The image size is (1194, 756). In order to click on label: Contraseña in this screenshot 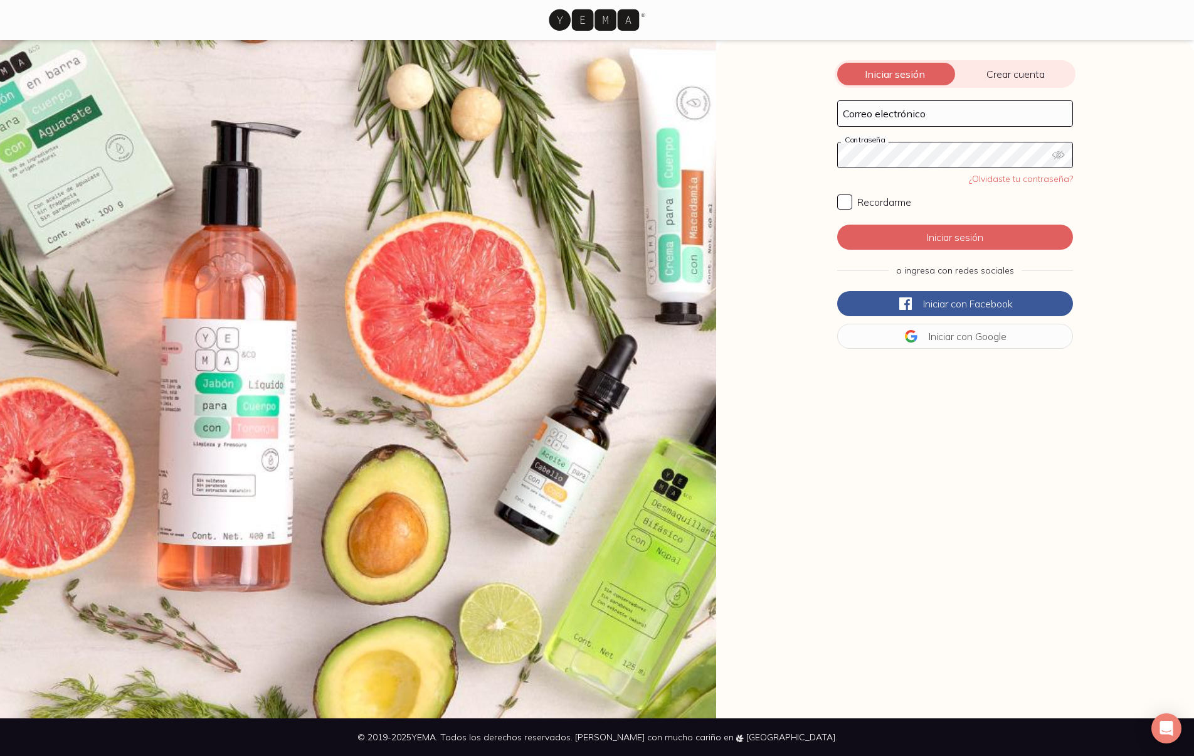, I will do `click(865, 139)`.